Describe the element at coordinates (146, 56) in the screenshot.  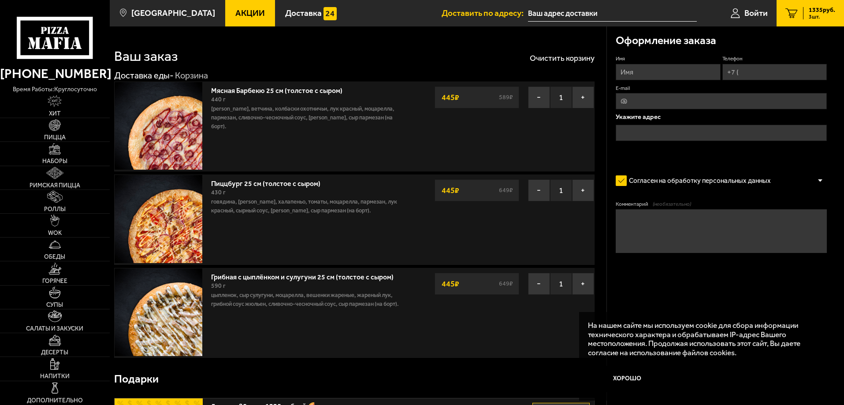
I see `h1: Ваш заказ` at that location.